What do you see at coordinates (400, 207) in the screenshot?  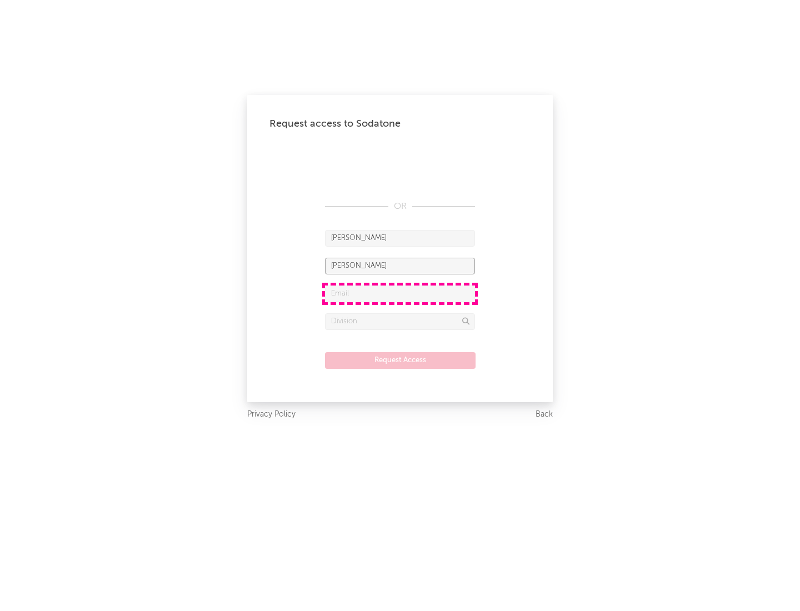 I see `div: OR` at bounding box center [400, 207].